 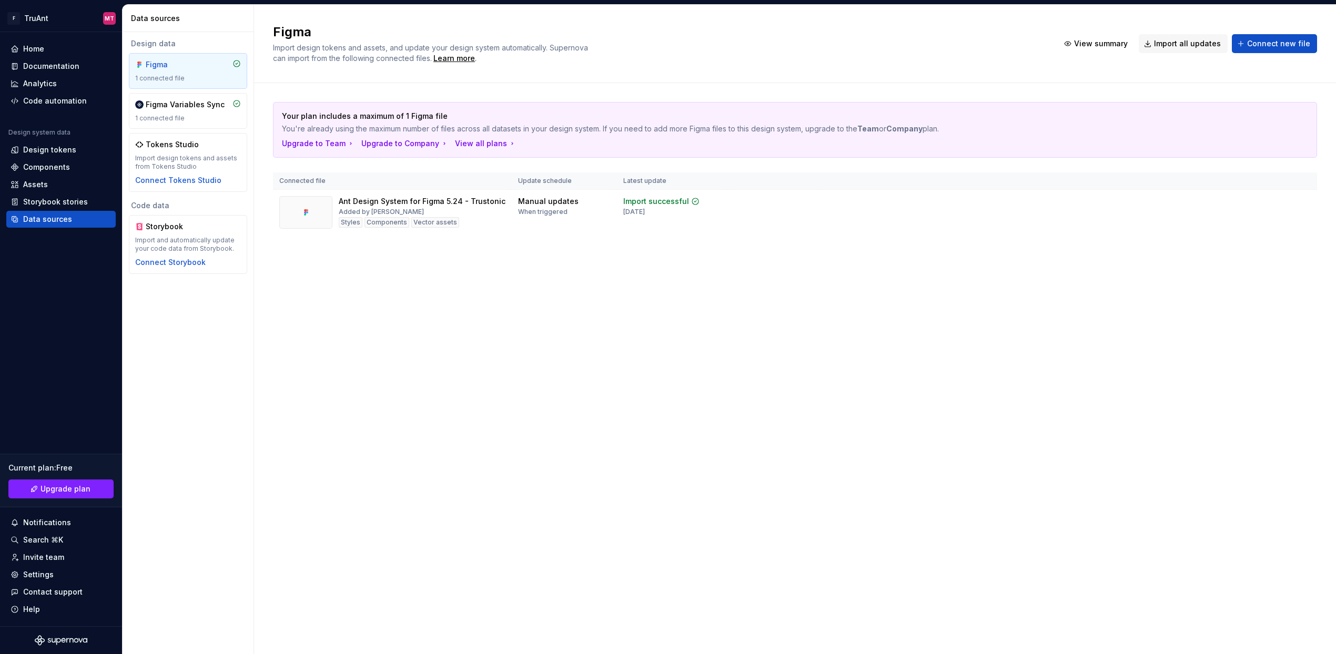 What do you see at coordinates (109, 18) in the screenshot?
I see `div: MT` at bounding box center [109, 18].